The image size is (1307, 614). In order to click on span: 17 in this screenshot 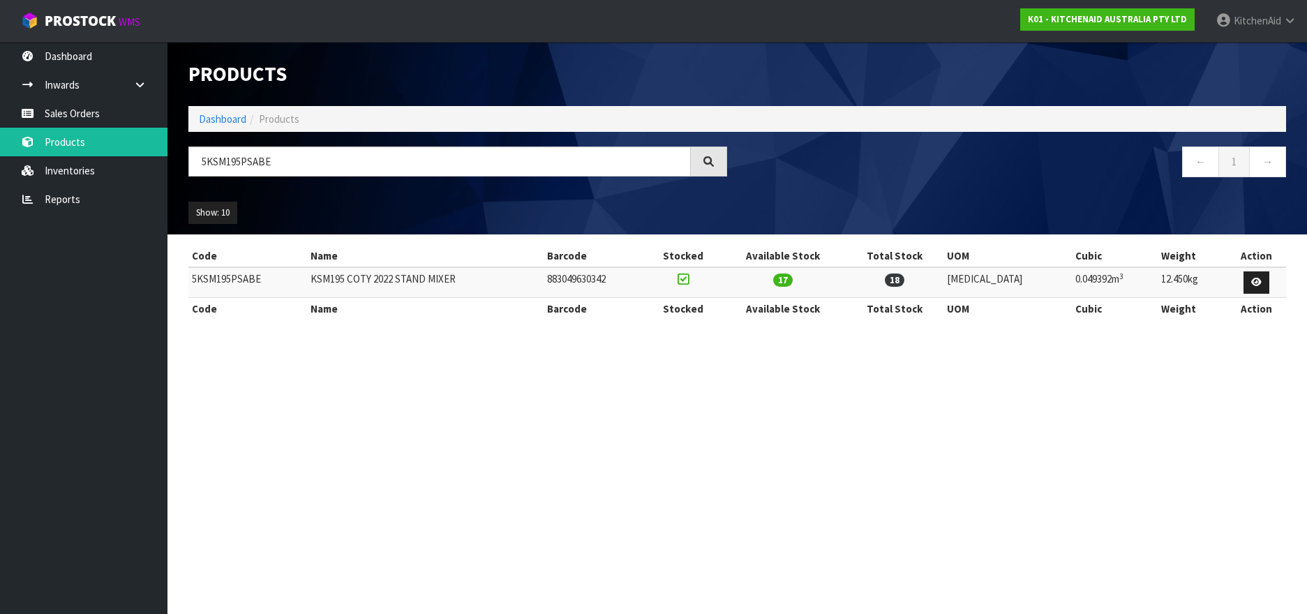, I will do `click(783, 280)`.